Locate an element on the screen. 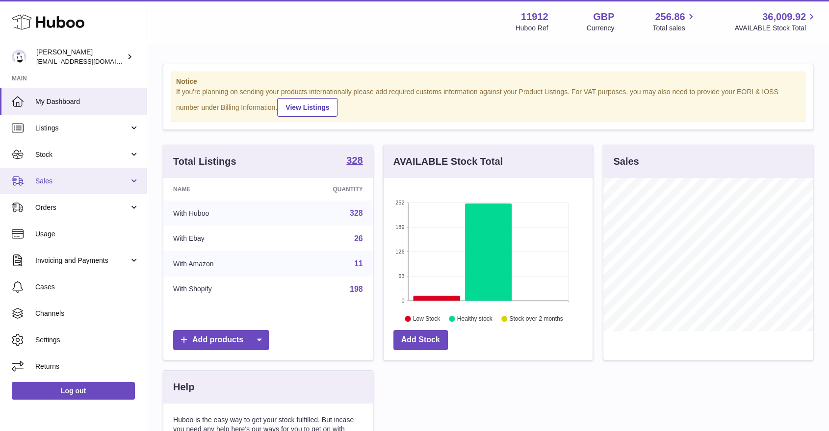  span: Returns is located at coordinates (87, 366).